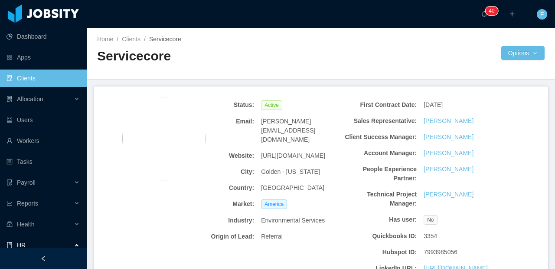 This screenshot has height=269, width=555. I want to click on b: People Experience Partner:, so click(380, 174).